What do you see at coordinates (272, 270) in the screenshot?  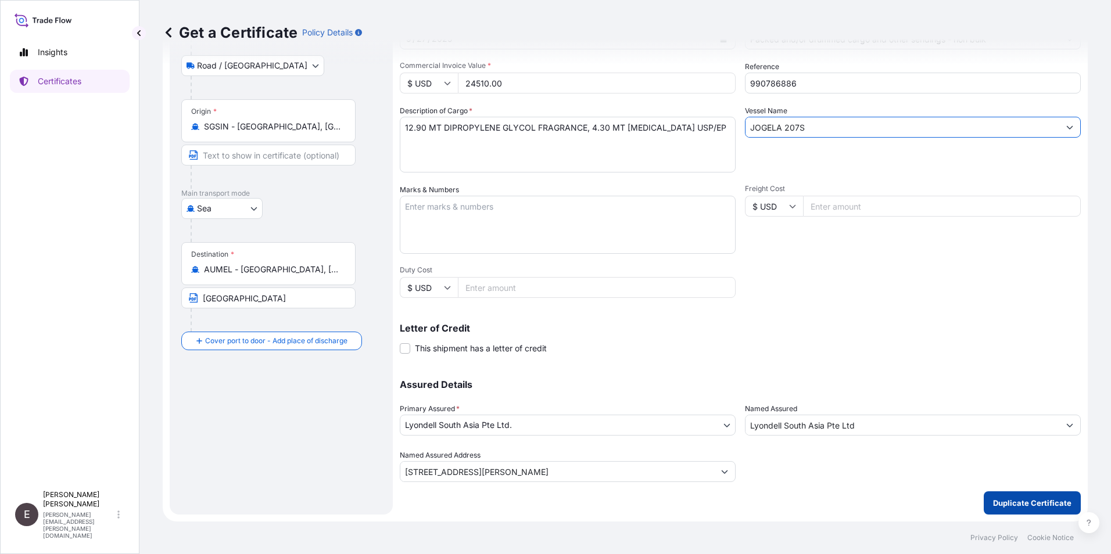 I see `input: Destination` at bounding box center [272, 270].